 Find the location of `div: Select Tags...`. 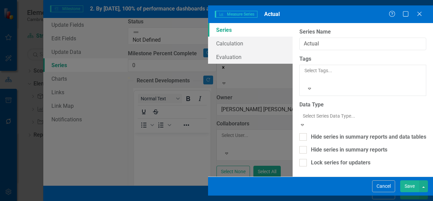

div: Select Tags... is located at coordinates (363, 70).